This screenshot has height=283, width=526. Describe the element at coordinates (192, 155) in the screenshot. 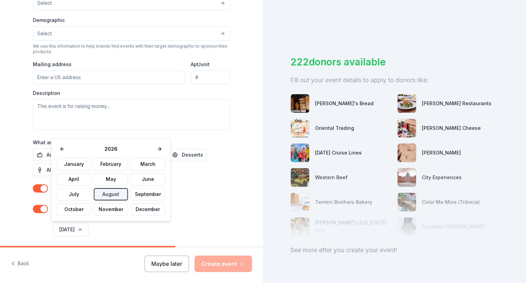

I see `span: Desserts` at that location.